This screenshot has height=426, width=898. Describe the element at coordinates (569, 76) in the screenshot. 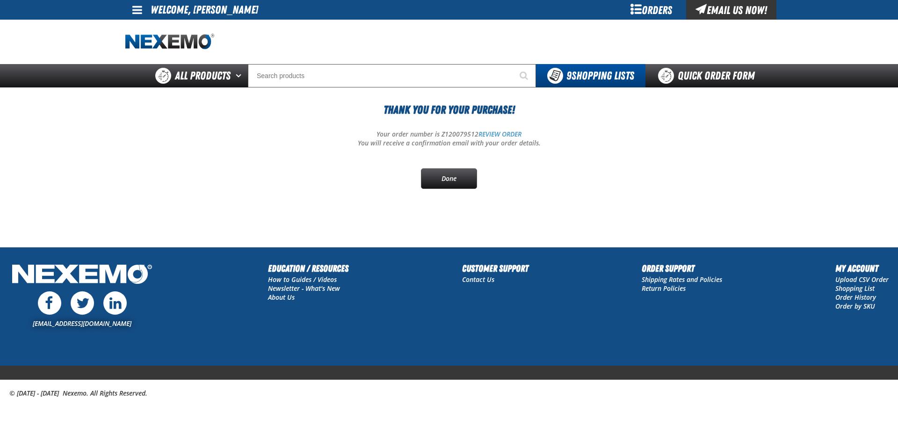

I see `strong: 9` at that location.